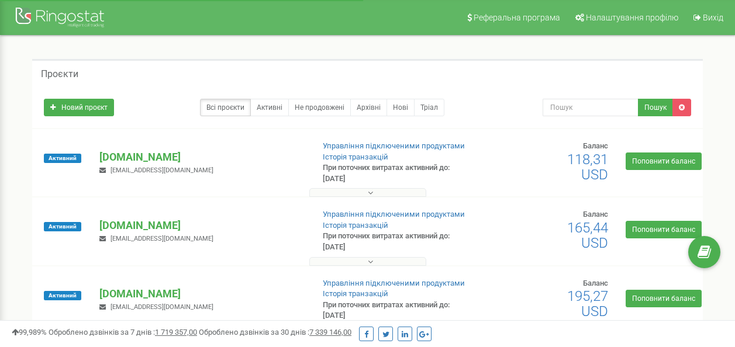 This screenshot has height=347, width=735. Describe the element at coordinates (517, 18) in the screenshot. I see `span: Реферальна програма` at that location.